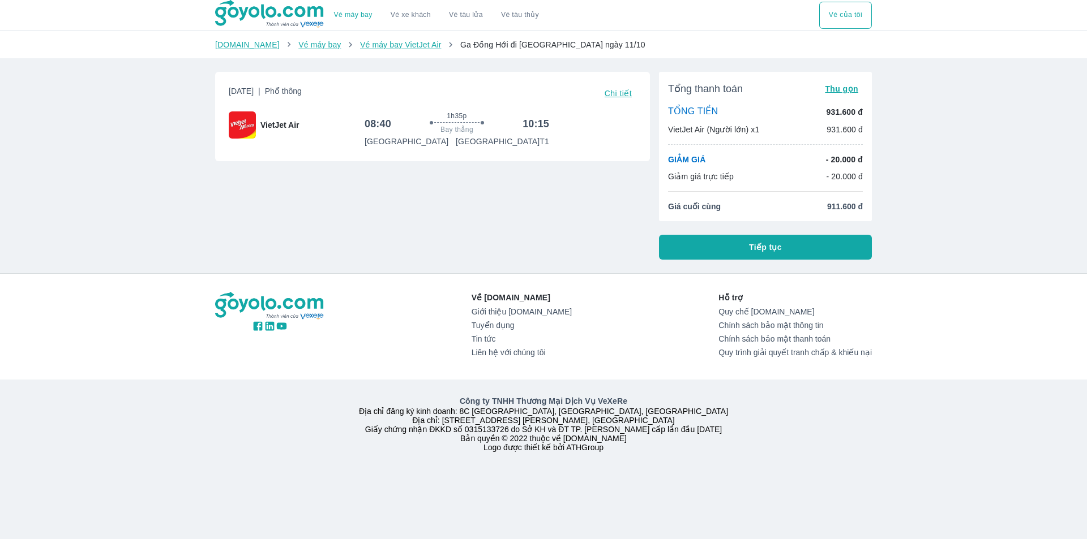 This screenshot has height=539, width=1087. What do you see at coordinates (765, 247) in the screenshot?
I see `button: Tiếp tục` at bounding box center [765, 247].